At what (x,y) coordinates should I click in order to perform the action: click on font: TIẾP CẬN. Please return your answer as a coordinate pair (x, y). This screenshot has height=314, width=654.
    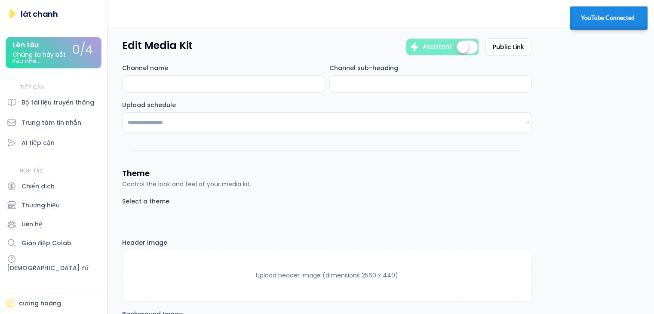
    Looking at the image, I should click on (32, 87).